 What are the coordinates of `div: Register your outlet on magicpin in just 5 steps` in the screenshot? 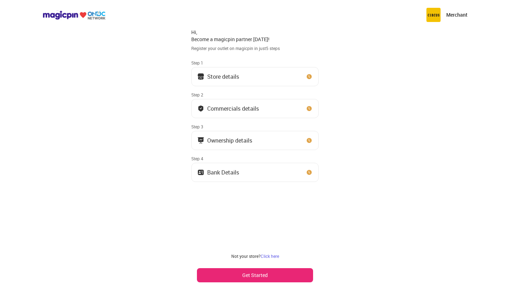 It's located at (255, 48).